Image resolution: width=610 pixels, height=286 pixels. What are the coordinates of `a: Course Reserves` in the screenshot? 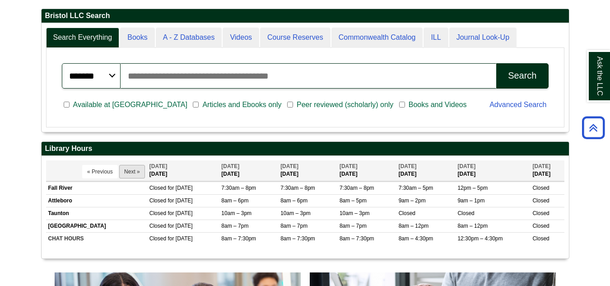 It's located at (295, 37).